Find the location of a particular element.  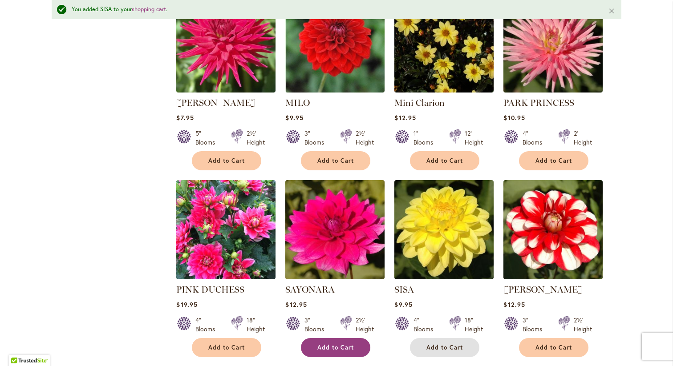

div: 2' Height is located at coordinates (583, 138).